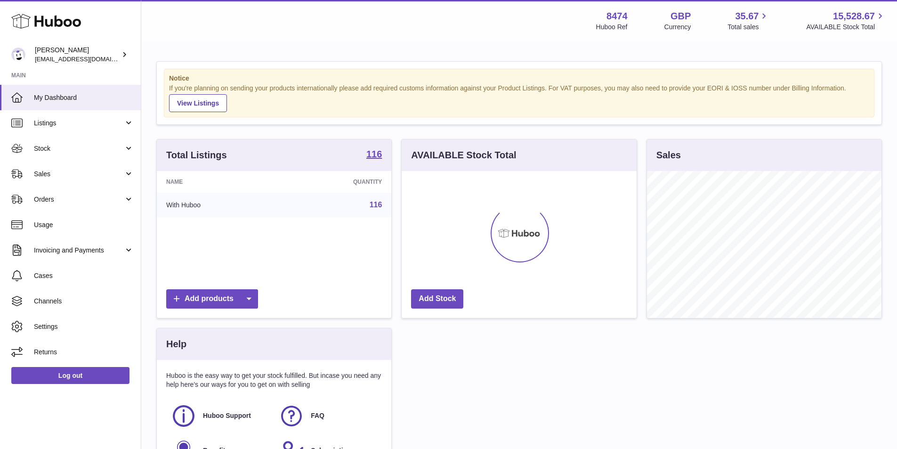  What do you see at coordinates (374, 154) in the screenshot?
I see `strong: 116` at bounding box center [374, 154].